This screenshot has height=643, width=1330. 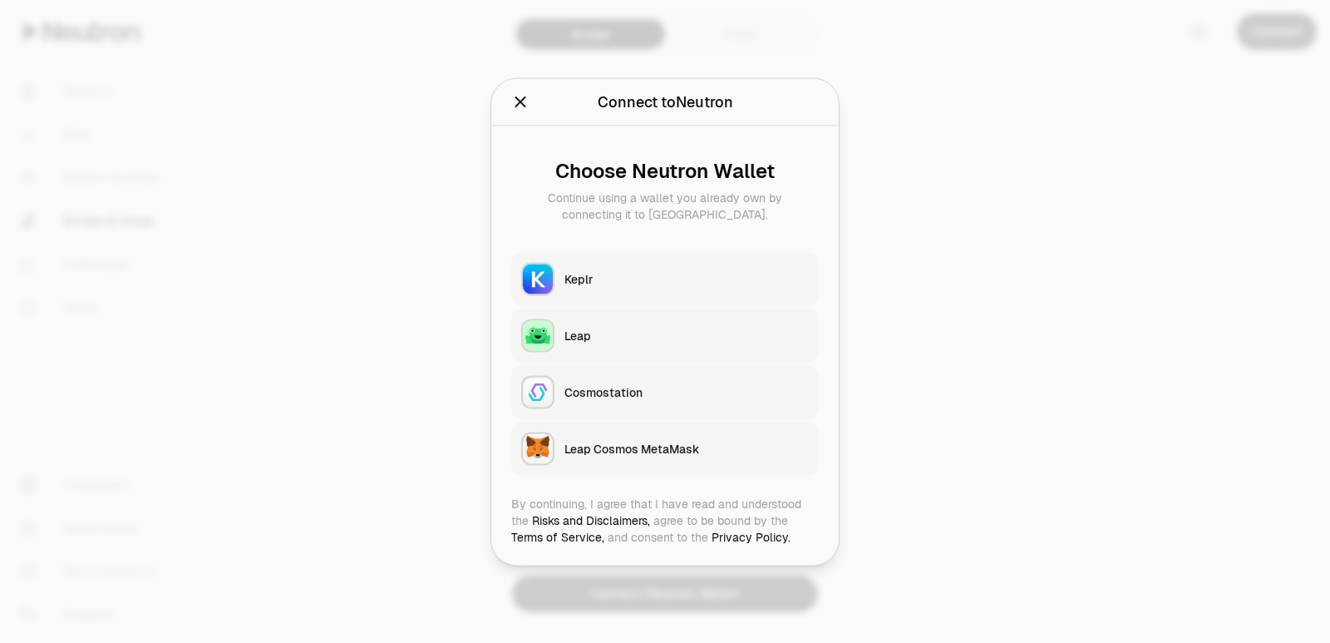 What do you see at coordinates (665, 335) in the screenshot?
I see `button: LeapLeap` at bounding box center [665, 335].